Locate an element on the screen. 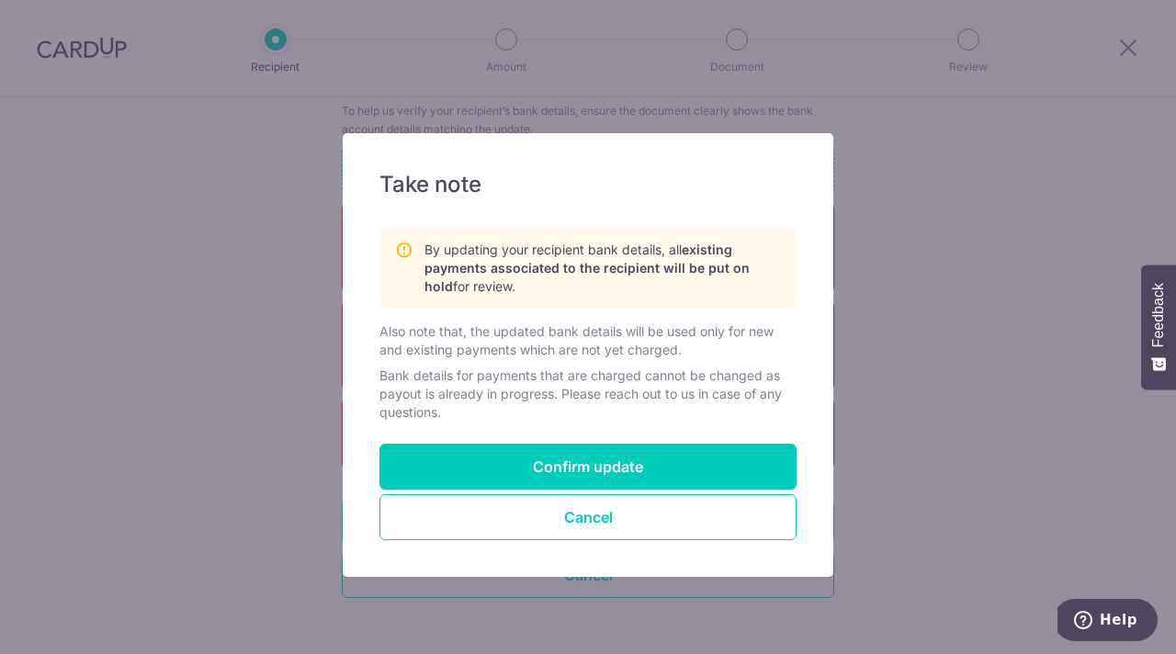  div: Also note that, the updated bank details will be used only for new and existing payments which ar... is located at coordinates (588, 341).